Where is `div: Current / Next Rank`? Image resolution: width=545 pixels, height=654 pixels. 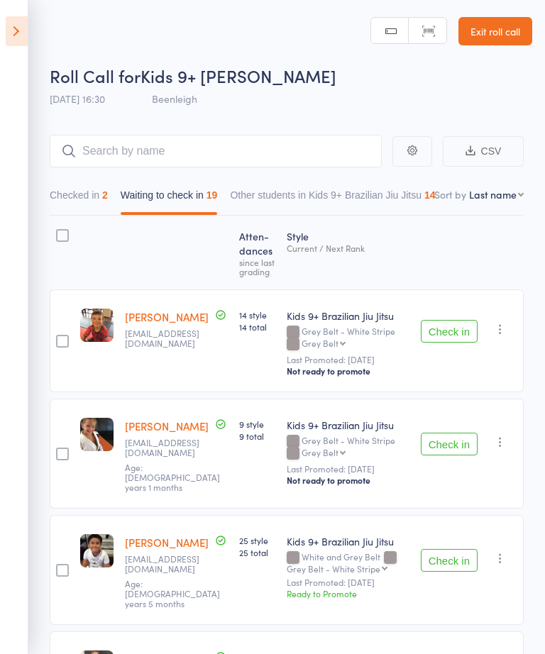 div: Current / Next Rank is located at coordinates (348, 248).